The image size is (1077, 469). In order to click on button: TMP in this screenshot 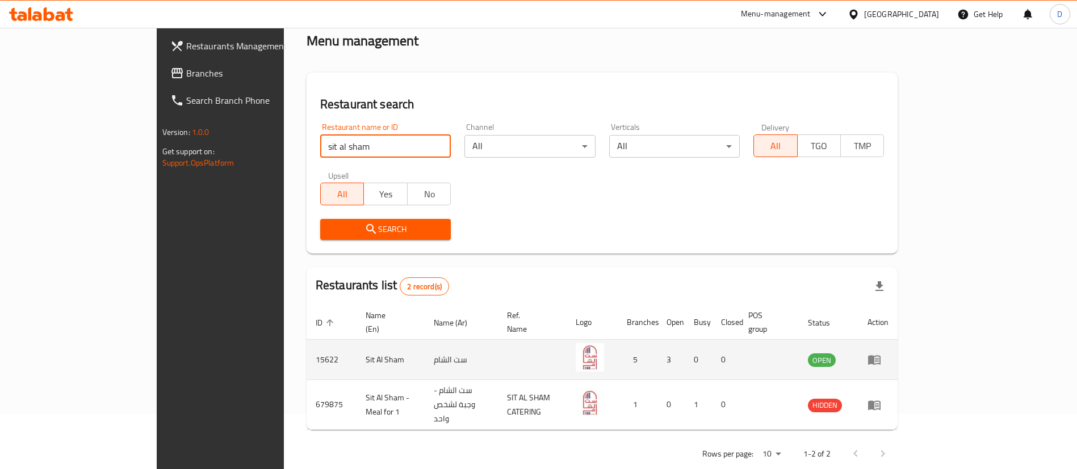, I will do `click(862, 146)`.